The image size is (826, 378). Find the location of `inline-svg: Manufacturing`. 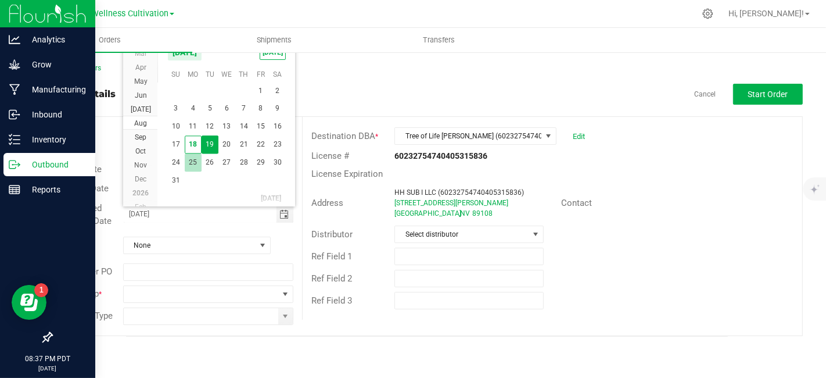

inline-svg: Manufacturing is located at coordinates (15, 89).